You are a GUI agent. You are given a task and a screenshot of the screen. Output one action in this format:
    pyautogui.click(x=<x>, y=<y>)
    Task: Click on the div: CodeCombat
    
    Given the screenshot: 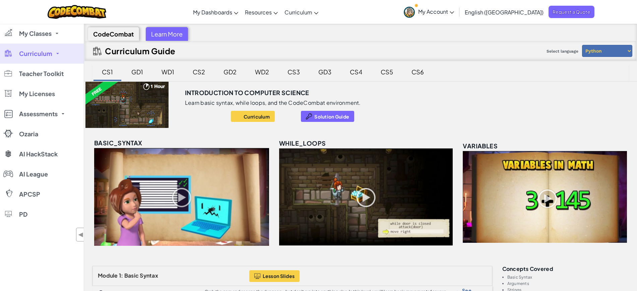 What is the action you would take?
    pyautogui.click(x=113, y=34)
    